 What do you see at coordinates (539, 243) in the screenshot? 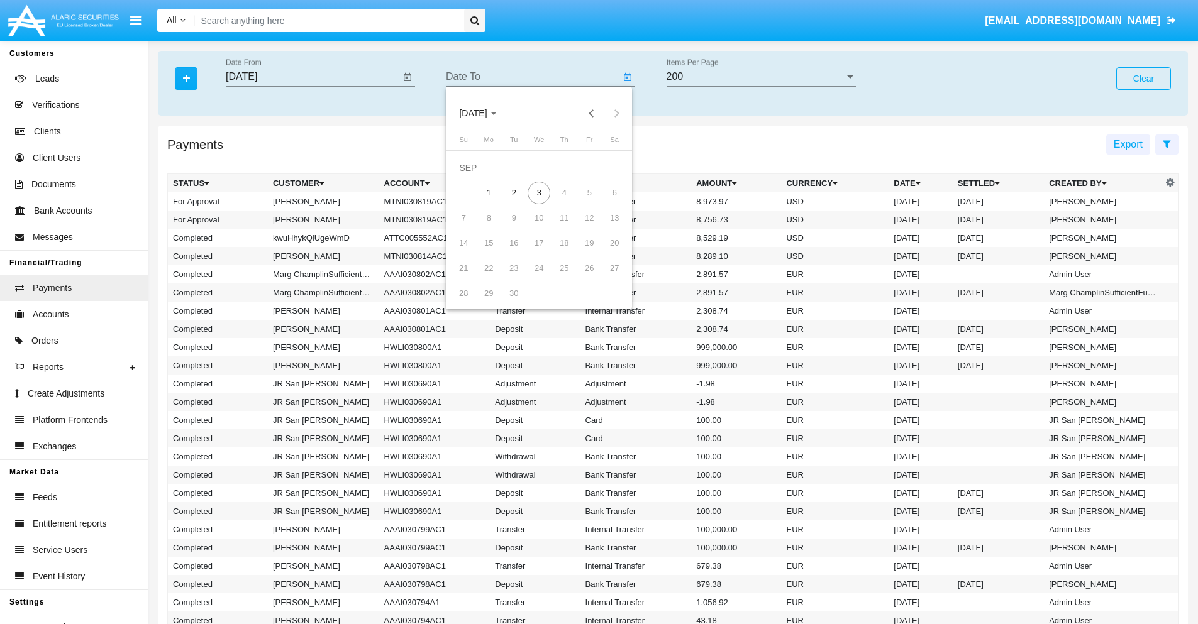
I see `div: 17` at bounding box center [539, 243].